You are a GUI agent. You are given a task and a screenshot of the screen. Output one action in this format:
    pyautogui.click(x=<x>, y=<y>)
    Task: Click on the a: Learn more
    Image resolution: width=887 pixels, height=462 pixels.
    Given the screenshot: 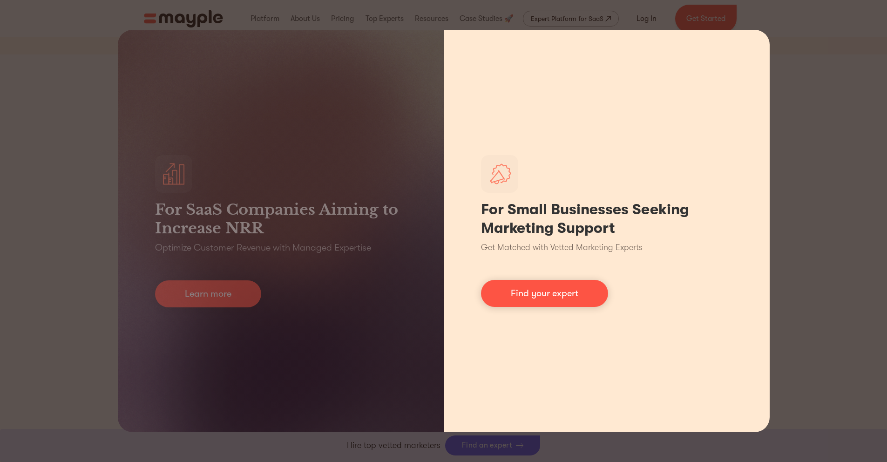 What is the action you would take?
    pyautogui.click(x=208, y=294)
    